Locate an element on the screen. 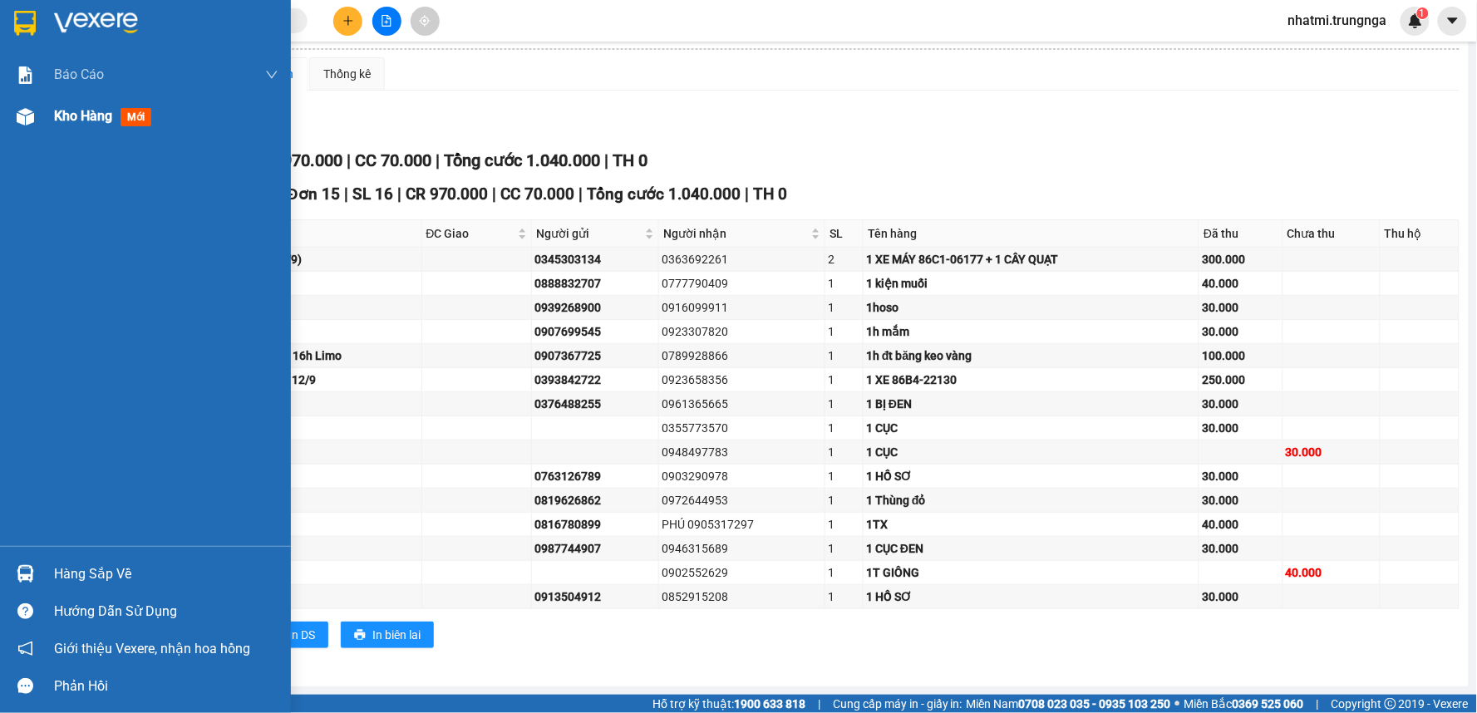  span: printer is located at coordinates (360, 636).